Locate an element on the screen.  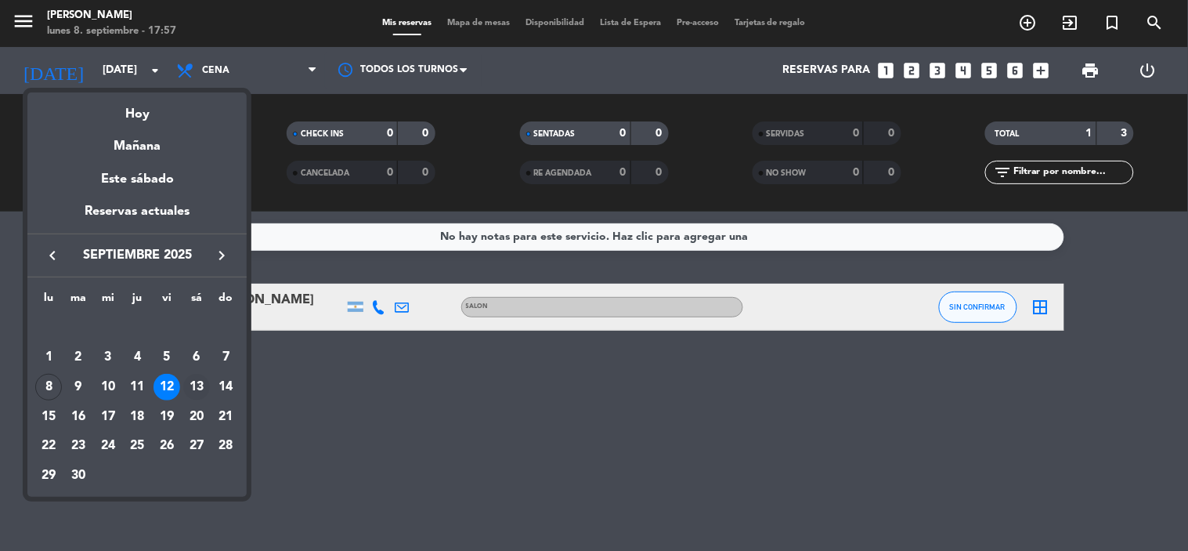
td: 29 de septiembre de 2025 is located at coordinates (49, 476).